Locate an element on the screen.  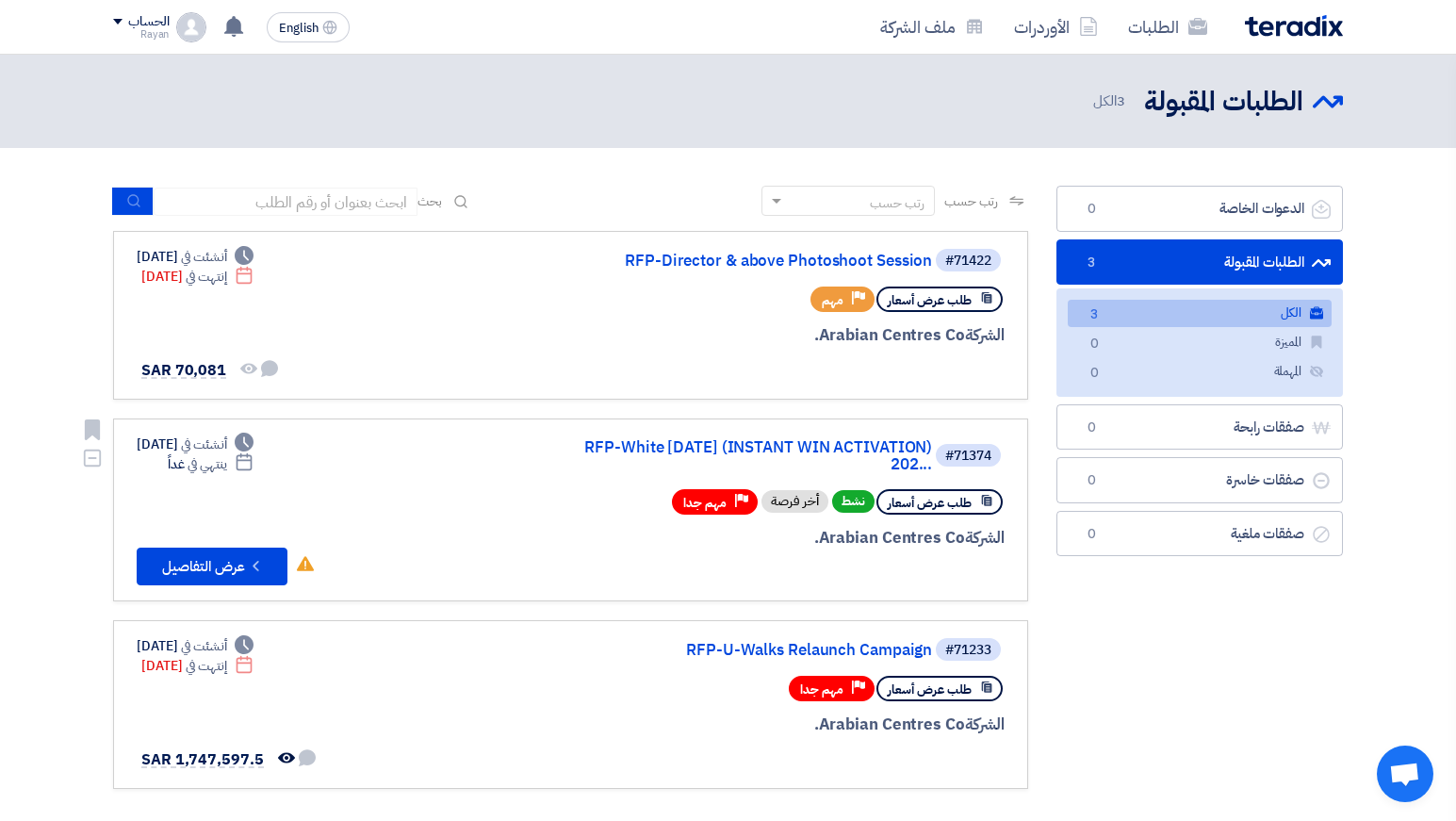
div: غداً is located at coordinates (210, 463).